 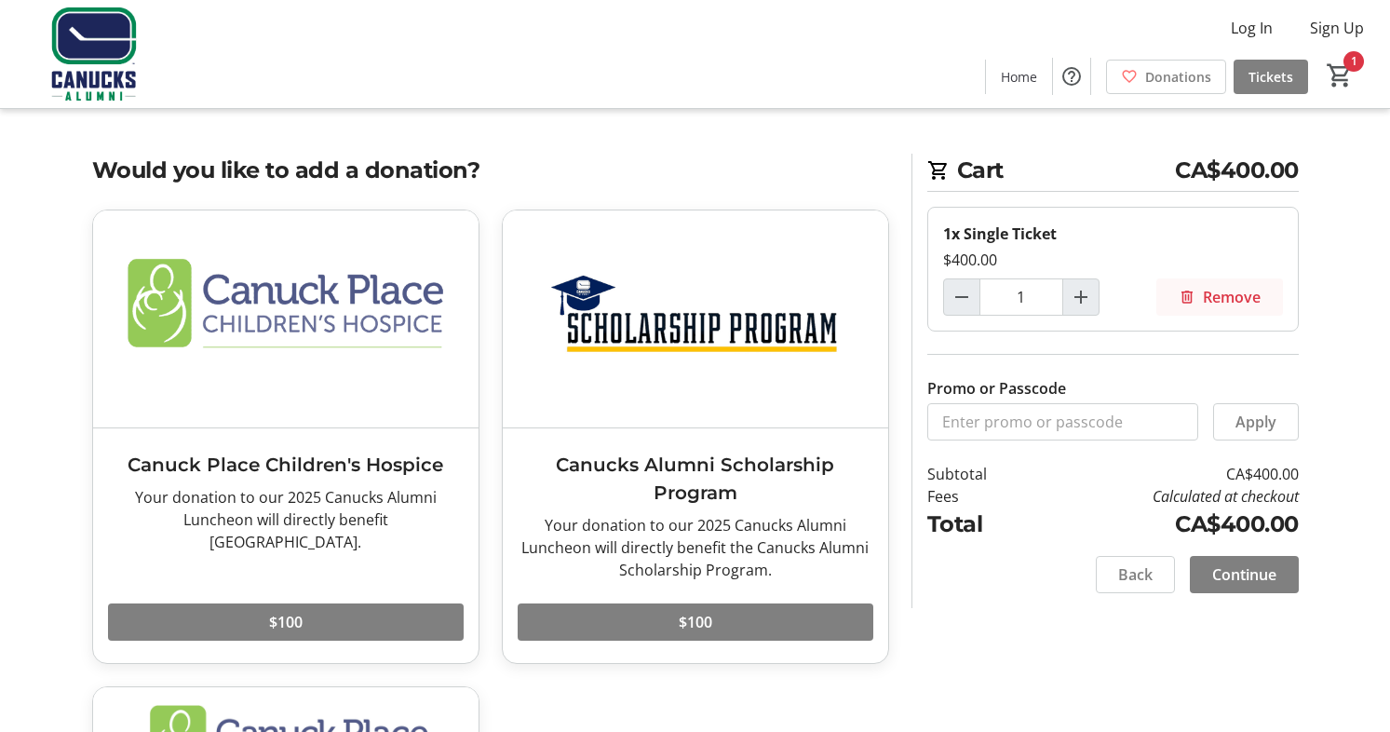 I want to click on button: Back, so click(x=1135, y=575).